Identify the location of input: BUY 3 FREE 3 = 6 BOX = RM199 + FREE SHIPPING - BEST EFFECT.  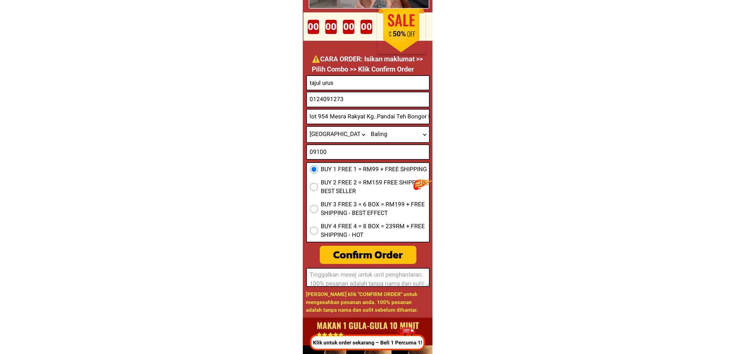
(314, 209).